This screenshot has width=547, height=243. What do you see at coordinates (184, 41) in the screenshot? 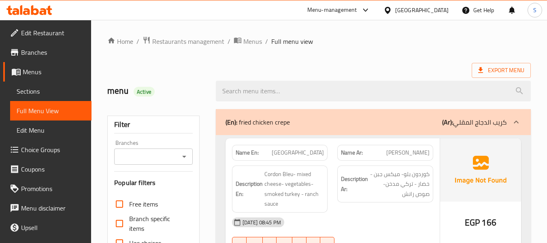
I see `a: Restaurants management` at bounding box center [184, 41].